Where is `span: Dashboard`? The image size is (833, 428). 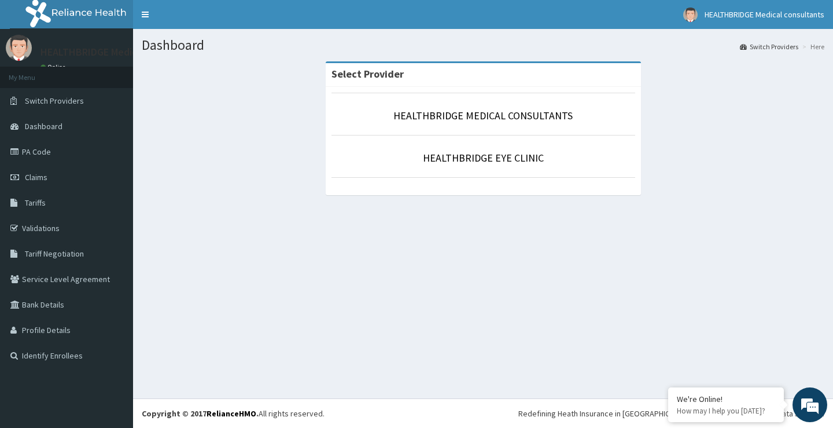 span: Dashboard is located at coordinates (43, 126).